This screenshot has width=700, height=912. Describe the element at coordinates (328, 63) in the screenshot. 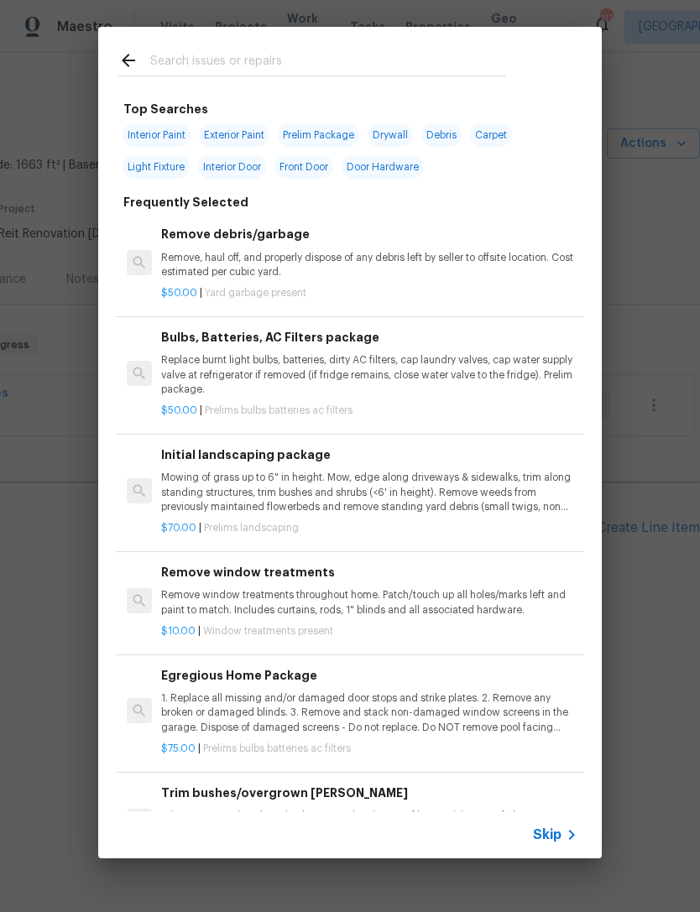

I see `input: Search issues or repairs` at that location.